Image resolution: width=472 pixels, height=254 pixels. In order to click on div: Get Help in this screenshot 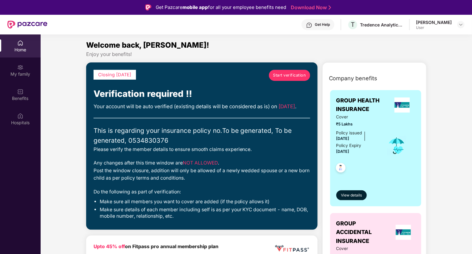, I will do `click(322, 25)`.